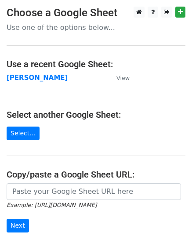 Image resolution: width=192 pixels, height=236 pixels. I want to click on a: Select..., so click(23, 133).